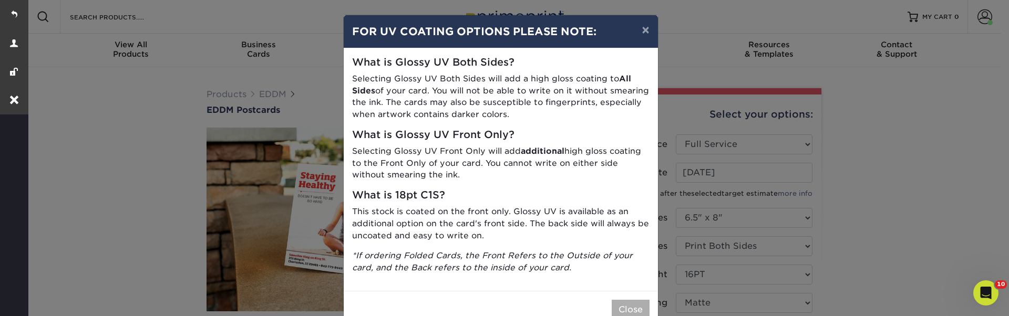 The height and width of the screenshot is (316, 1009). I want to click on h5: What is Glossy UV Both Sides?, so click(501, 63).